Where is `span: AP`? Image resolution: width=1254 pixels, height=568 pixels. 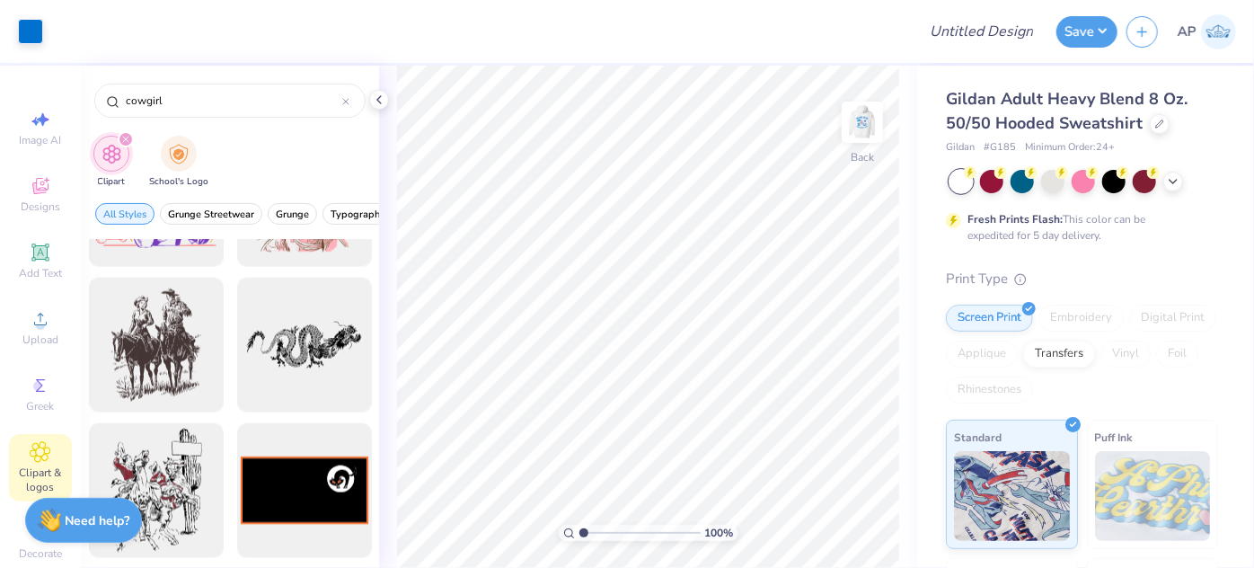
span: AP is located at coordinates (1187, 31).